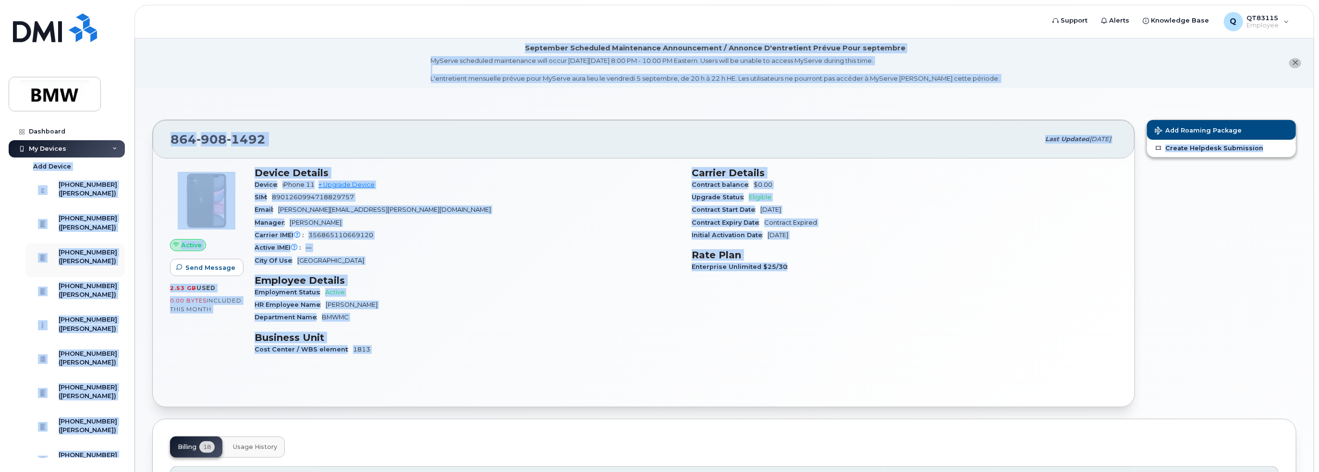  I want to click on span: City Of Use, so click(276, 260).